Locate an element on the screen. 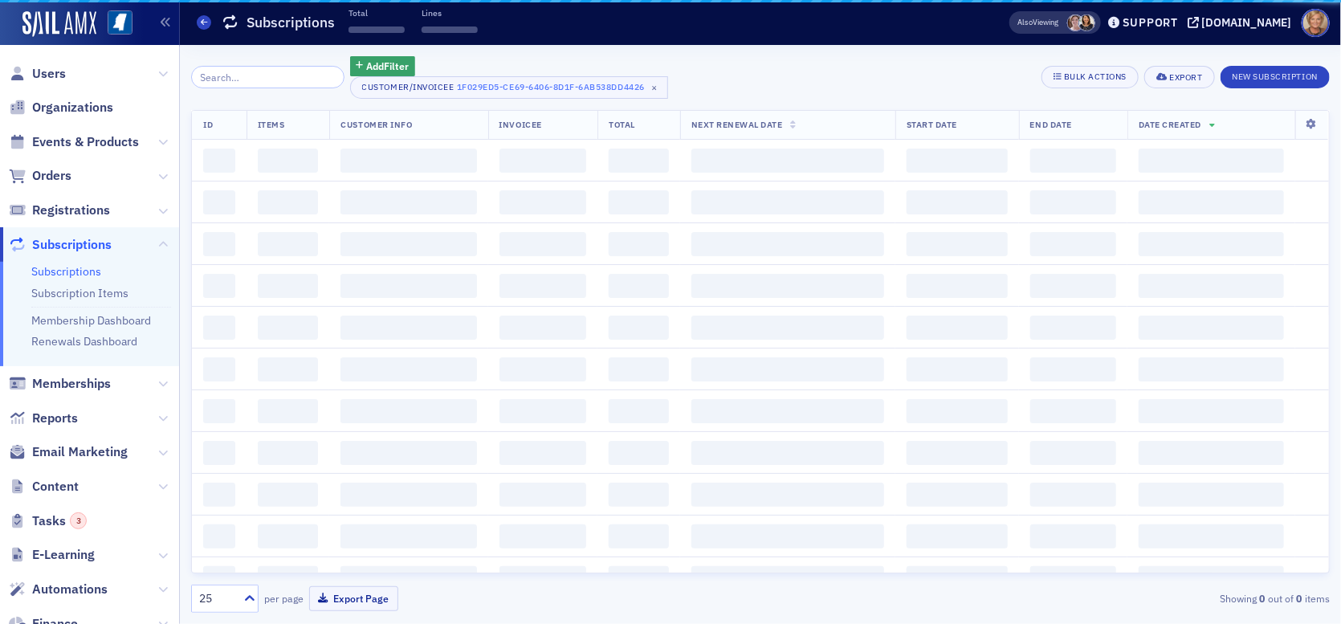 Image resolution: width=1341 pixels, height=624 pixels. span: Add Filter is located at coordinates (387, 66).